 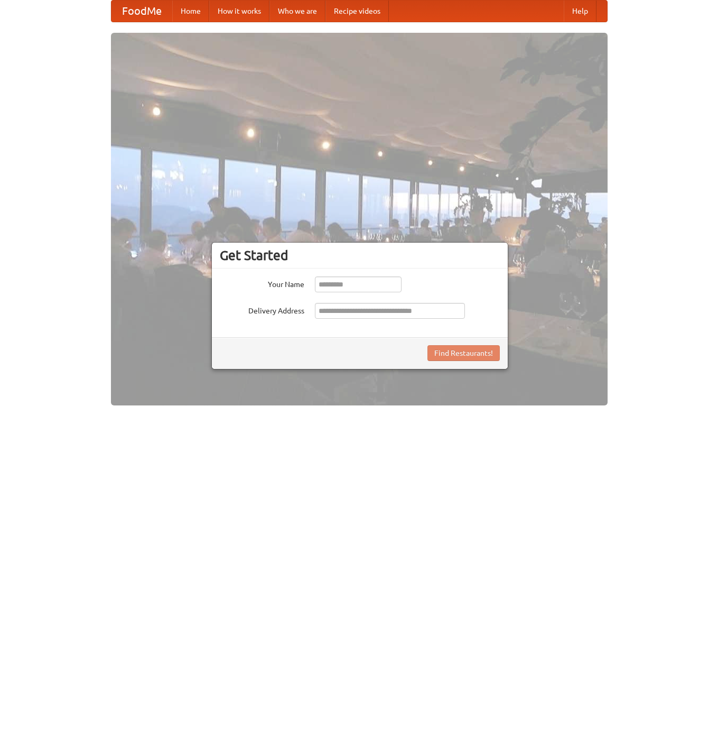 I want to click on a: FoodMe, so click(x=142, y=11).